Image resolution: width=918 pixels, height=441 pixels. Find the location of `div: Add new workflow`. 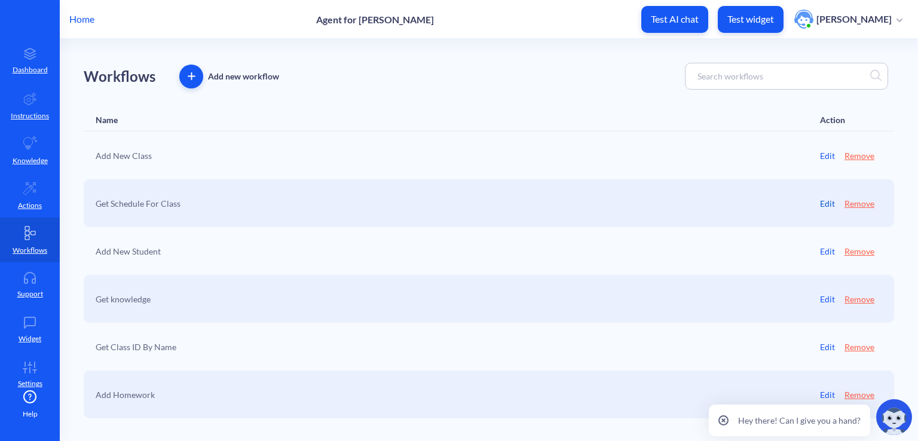

div: Add new workflow is located at coordinates (243, 77).